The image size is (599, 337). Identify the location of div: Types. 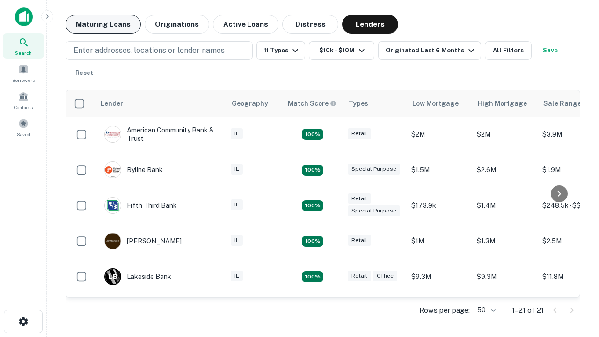
(358, 103).